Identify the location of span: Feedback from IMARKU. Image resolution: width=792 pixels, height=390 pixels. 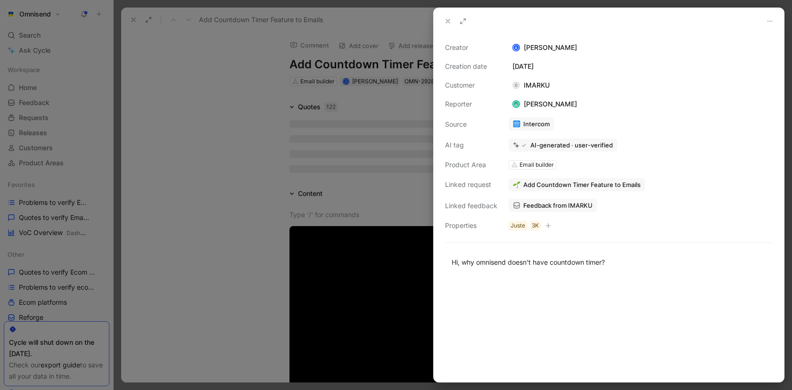
(558, 206).